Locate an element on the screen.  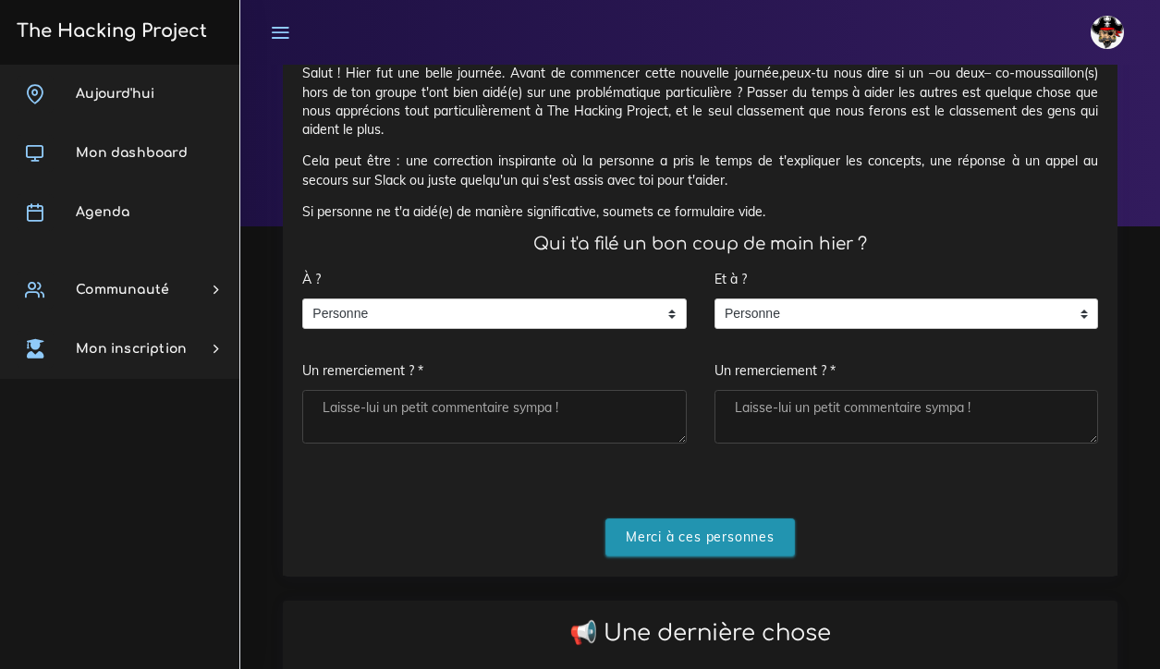
span: Communauté is located at coordinates (122, 289).